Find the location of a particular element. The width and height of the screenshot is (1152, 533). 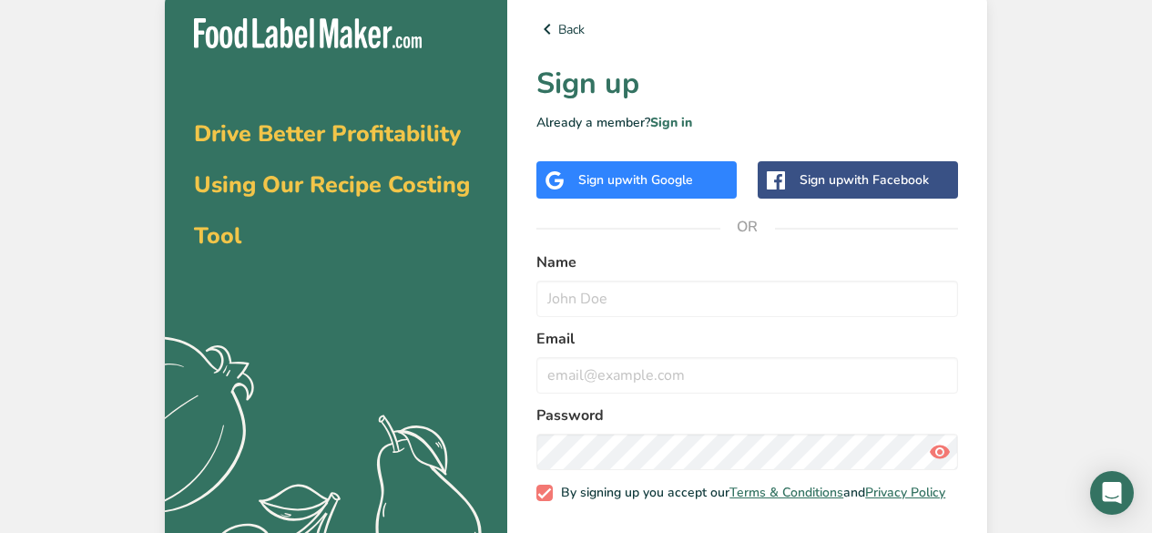

label: Name is located at coordinates (747, 262).